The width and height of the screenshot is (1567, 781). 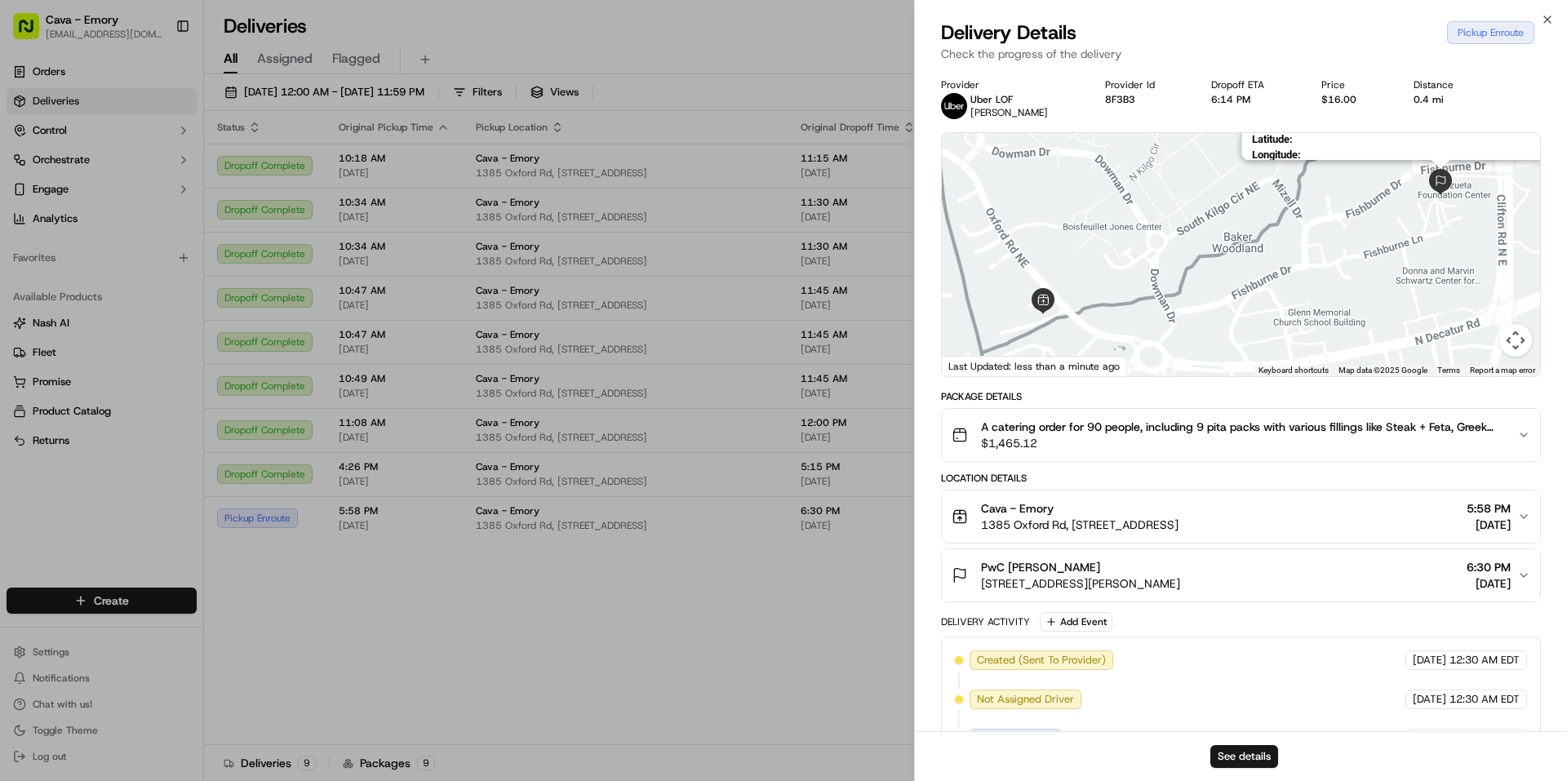 What do you see at coordinates (1253, 85) in the screenshot?
I see `div: Dropoff ETA` at bounding box center [1253, 85].